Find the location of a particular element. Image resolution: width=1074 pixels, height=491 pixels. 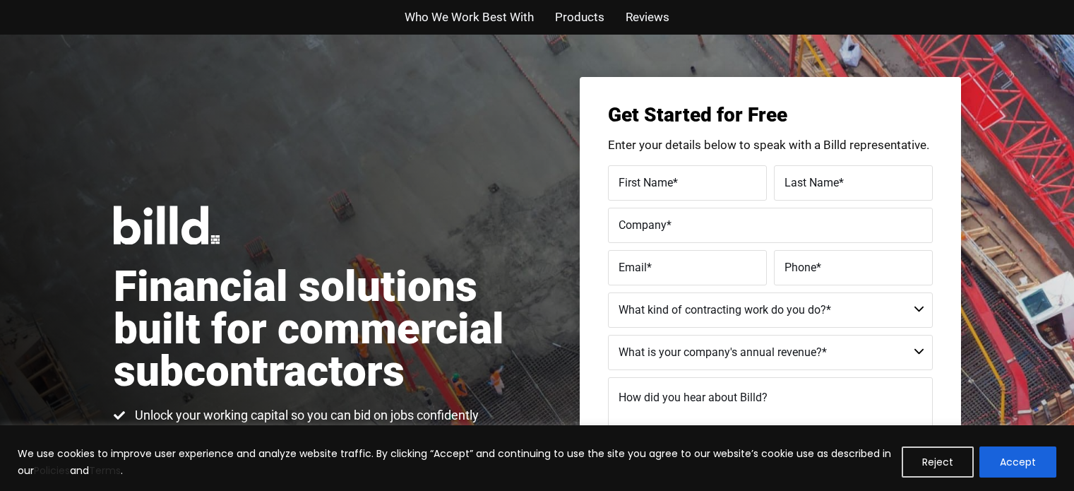

span: Products is located at coordinates (580, 17).